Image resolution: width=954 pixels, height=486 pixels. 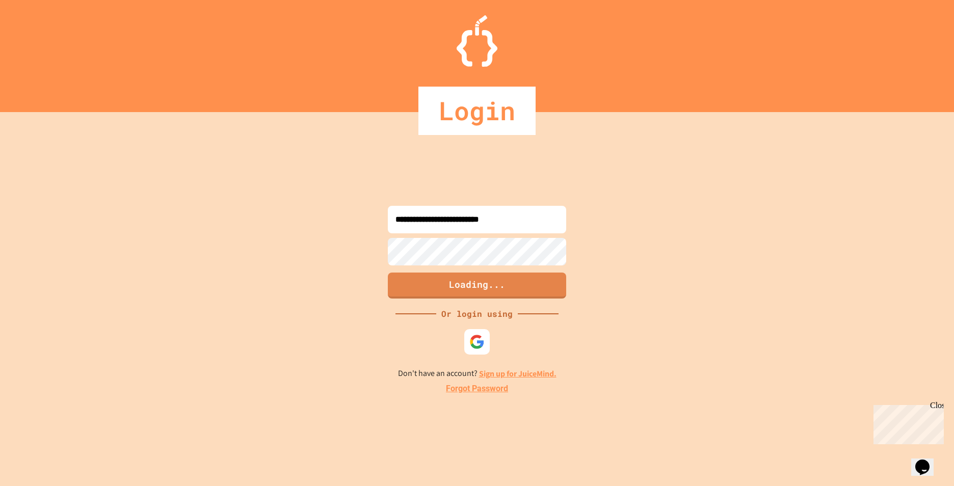 I want to click on div: Chat with us now!Close, so click(x=37, y=34).